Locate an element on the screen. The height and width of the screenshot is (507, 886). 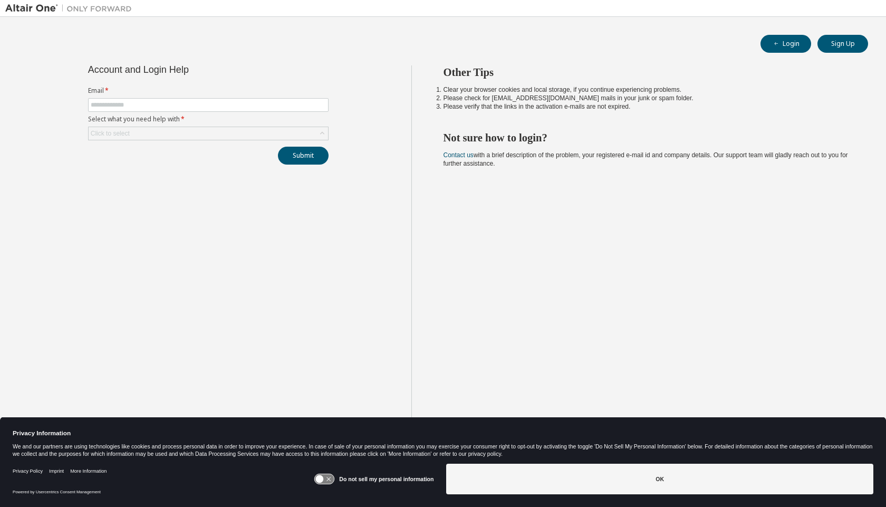
h2: Not sure how to login? is located at coordinates (647, 138).